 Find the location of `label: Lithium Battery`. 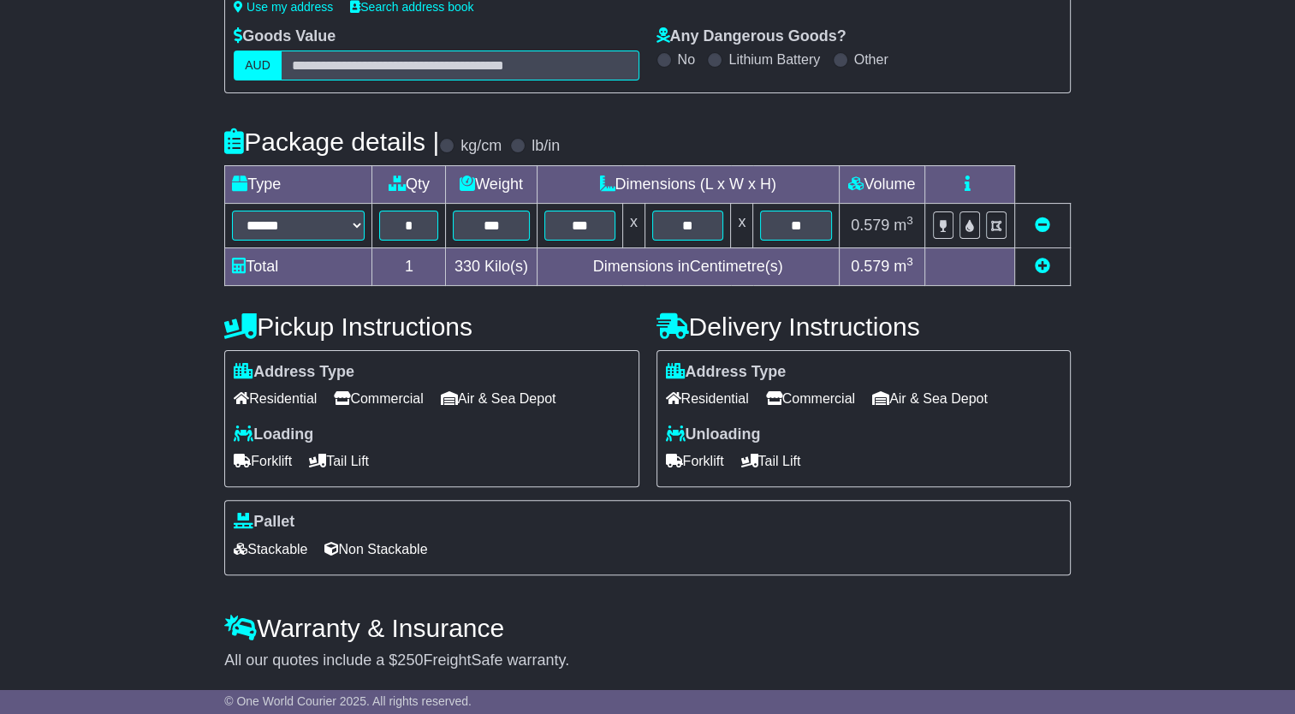

label: Lithium Battery is located at coordinates (774, 59).